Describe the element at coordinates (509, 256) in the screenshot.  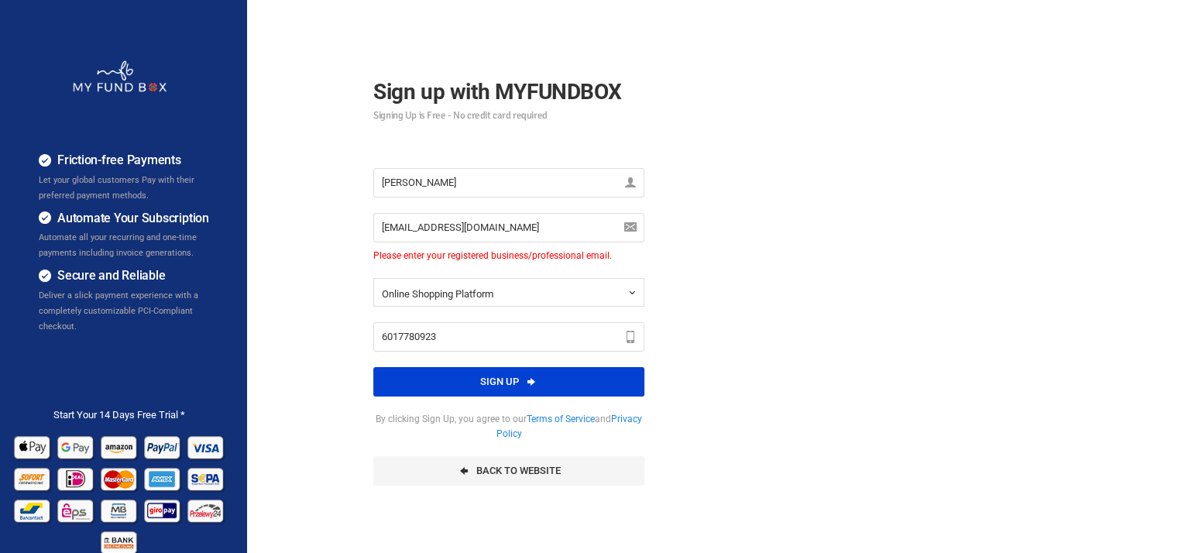
I see `span: Please enter your registered business/professional email.` at that location.